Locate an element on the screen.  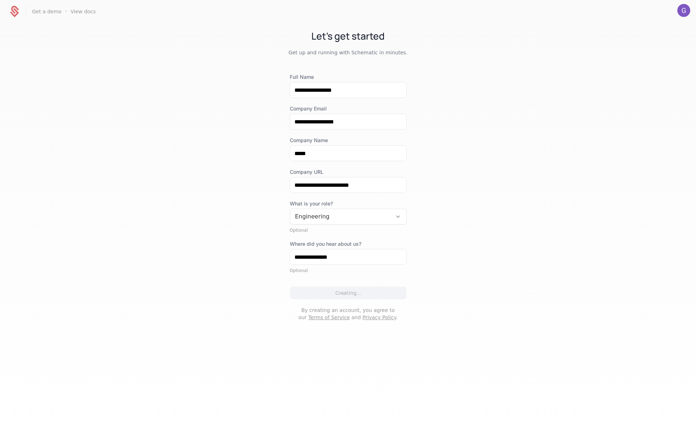
a: Get a demo is located at coordinates (47, 12).